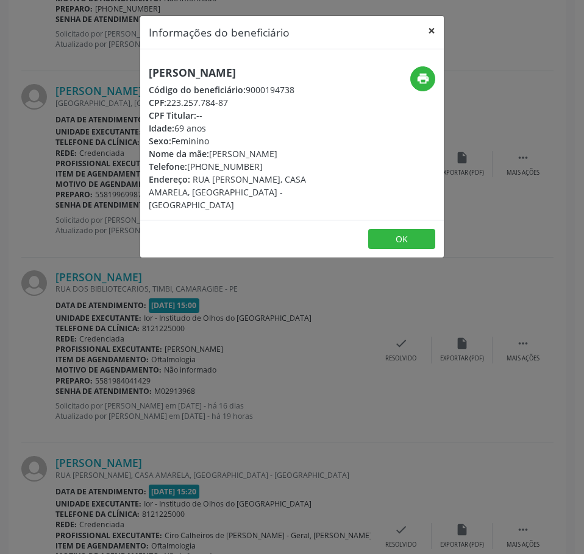 The width and height of the screenshot is (584, 554). What do you see at coordinates (431, 30) in the screenshot?
I see `button: Close` at bounding box center [431, 30].